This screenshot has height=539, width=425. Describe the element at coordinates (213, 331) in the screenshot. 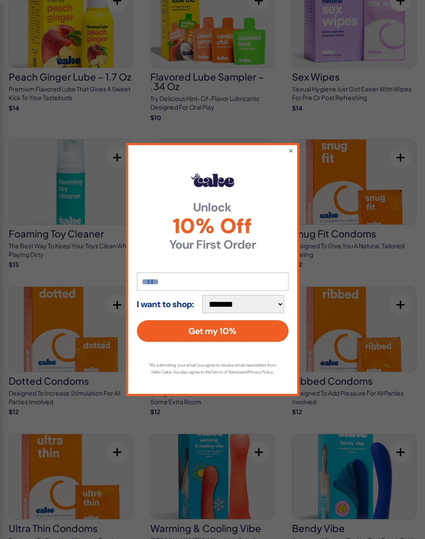

I see `button: Get my 10%` at that location.